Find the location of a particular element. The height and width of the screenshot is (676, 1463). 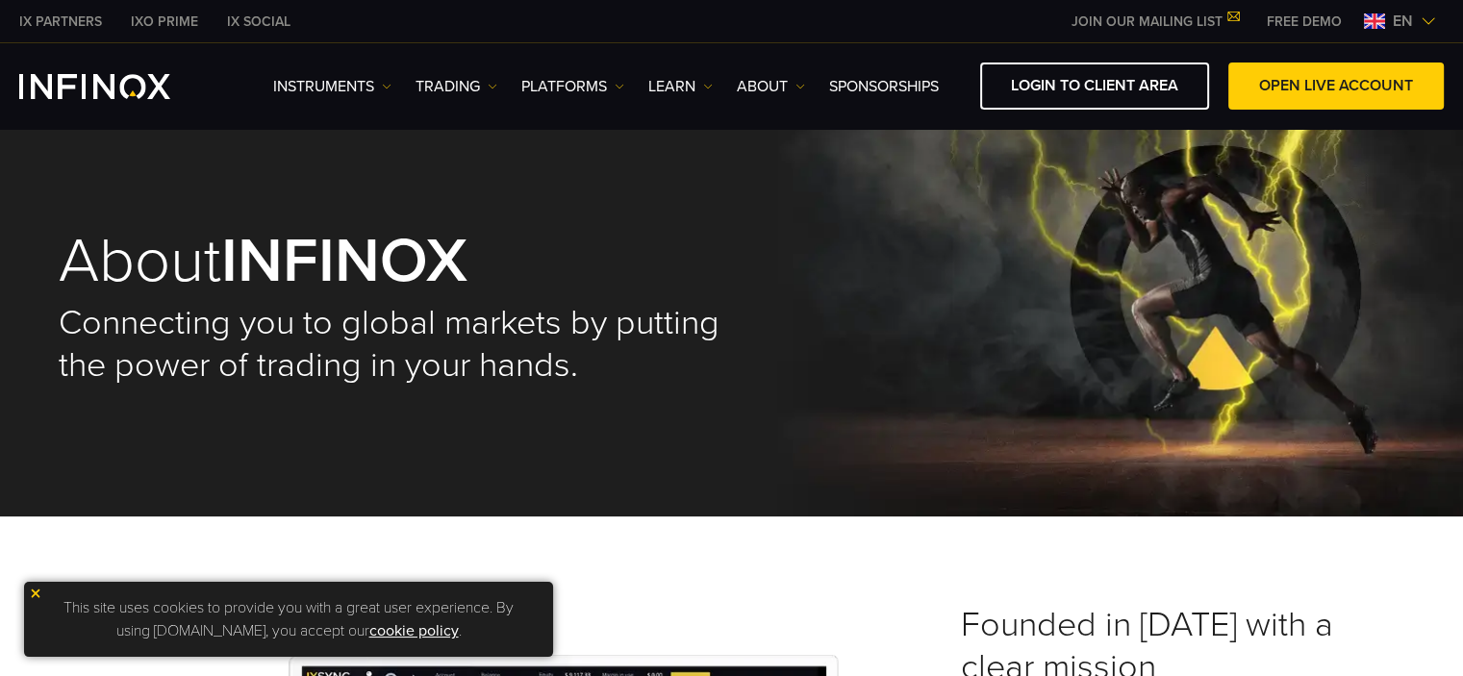

a: INFINOX MENU is located at coordinates (1304, 21).